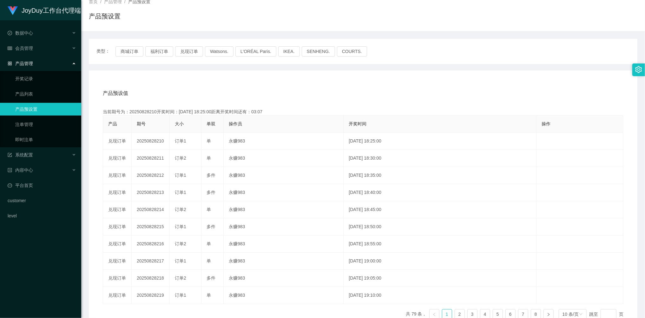  What do you see at coordinates (10, 155) in the screenshot?
I see `i: 图标: form` at bounding box center [10, 155].